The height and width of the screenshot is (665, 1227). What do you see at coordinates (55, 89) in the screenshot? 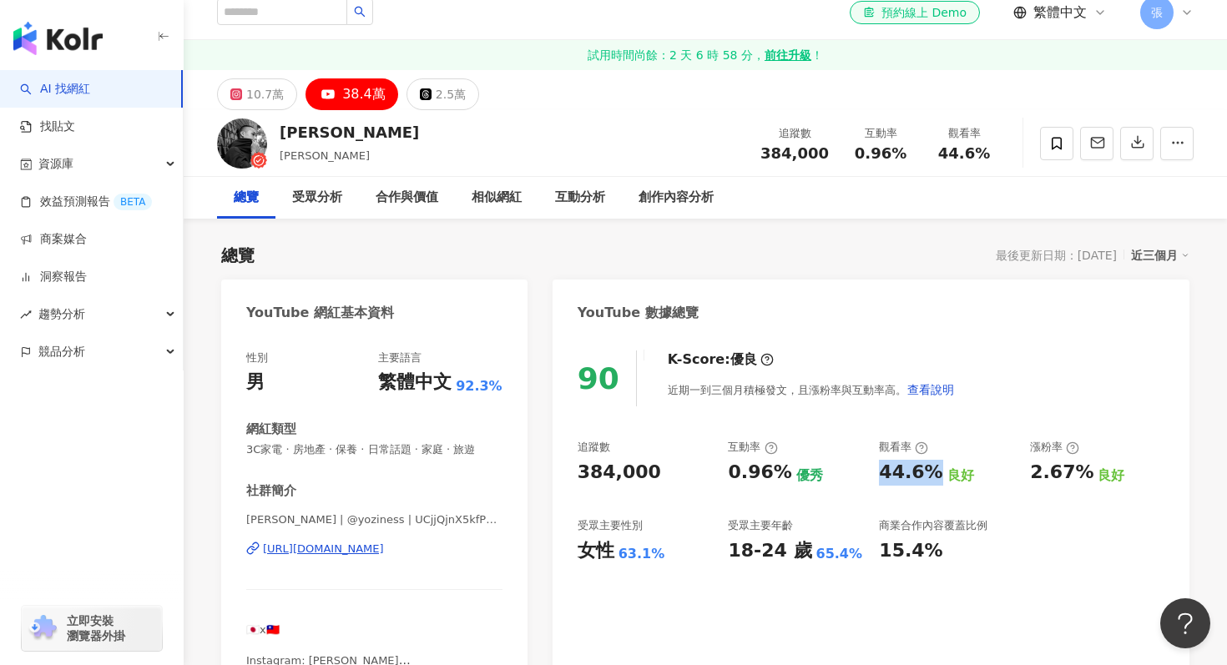
I see `a: searchAI 找網紅` at bounding box center [55, 89].